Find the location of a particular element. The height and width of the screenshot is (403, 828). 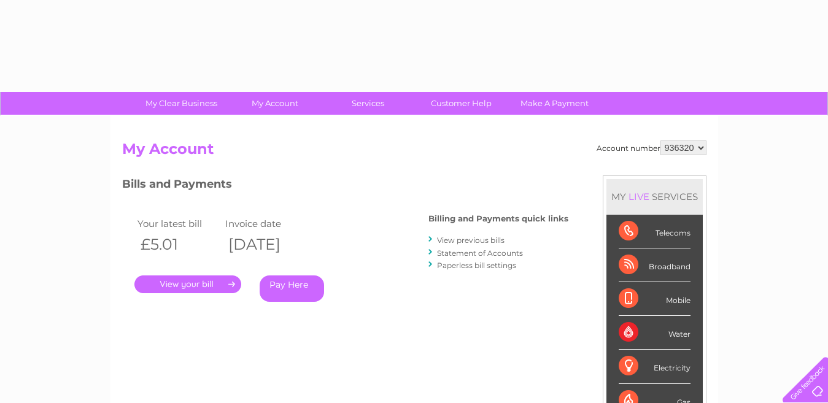

td: Your latest bill is located at coordinates (179, 223).